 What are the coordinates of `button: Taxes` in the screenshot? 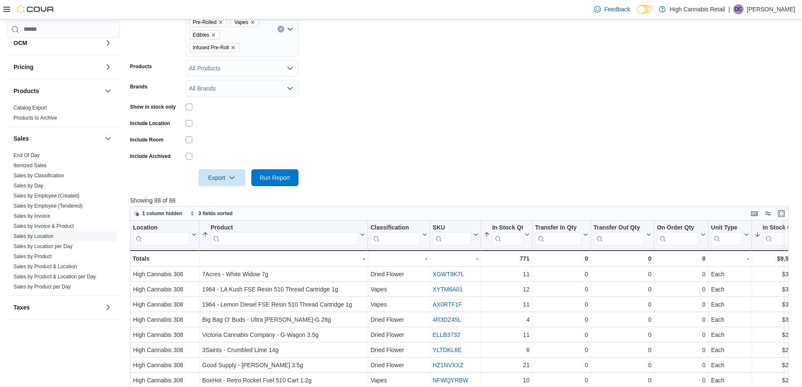 It's located at (108, 307).